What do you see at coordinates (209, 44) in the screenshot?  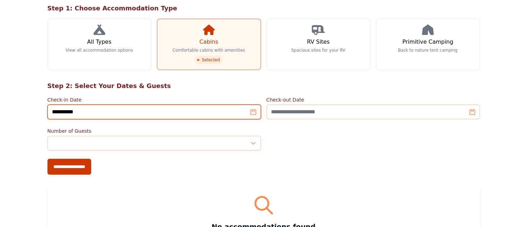 I see `a: Cabins Comfortable cabins with amenities Selected` at bounding box center [209, 44].